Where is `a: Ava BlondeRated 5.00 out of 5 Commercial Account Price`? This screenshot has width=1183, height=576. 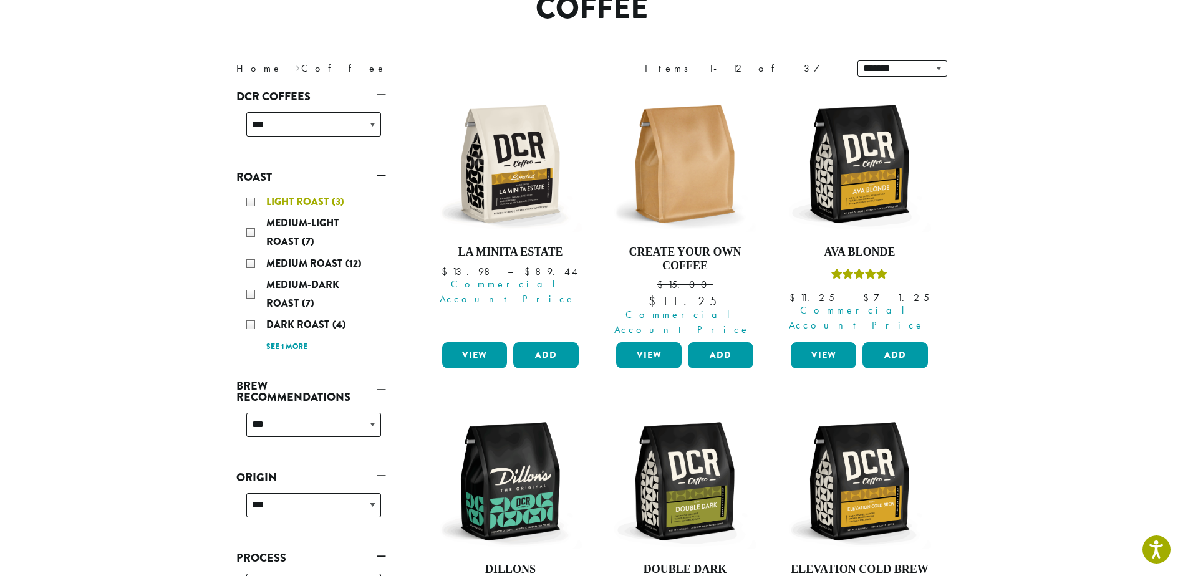
a: Ava BlondeRated 5.00 out of 5 Commercial Account Price is located at coordinates (859, 214).